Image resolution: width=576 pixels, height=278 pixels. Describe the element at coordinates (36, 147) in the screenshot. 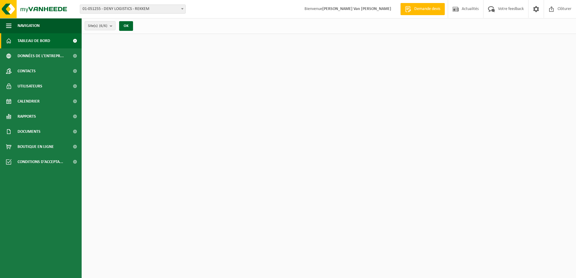

I see `span: Boutique en ligne` at that location.